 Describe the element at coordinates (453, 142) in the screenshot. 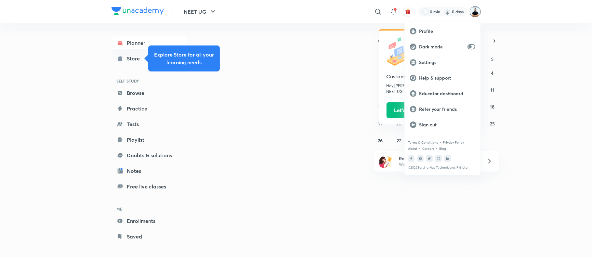

I see `p: Privacy Policy` at that location.